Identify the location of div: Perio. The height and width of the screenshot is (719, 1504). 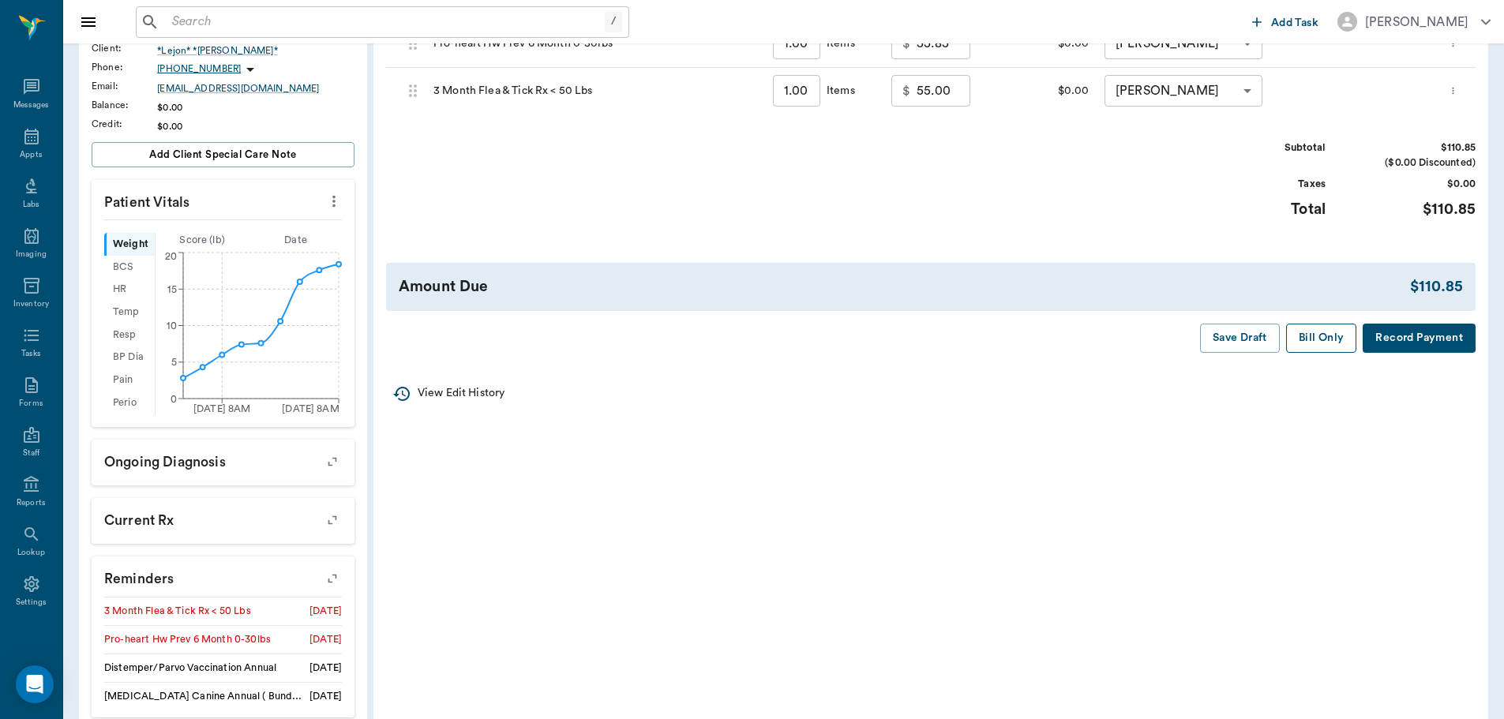
(129, 403).